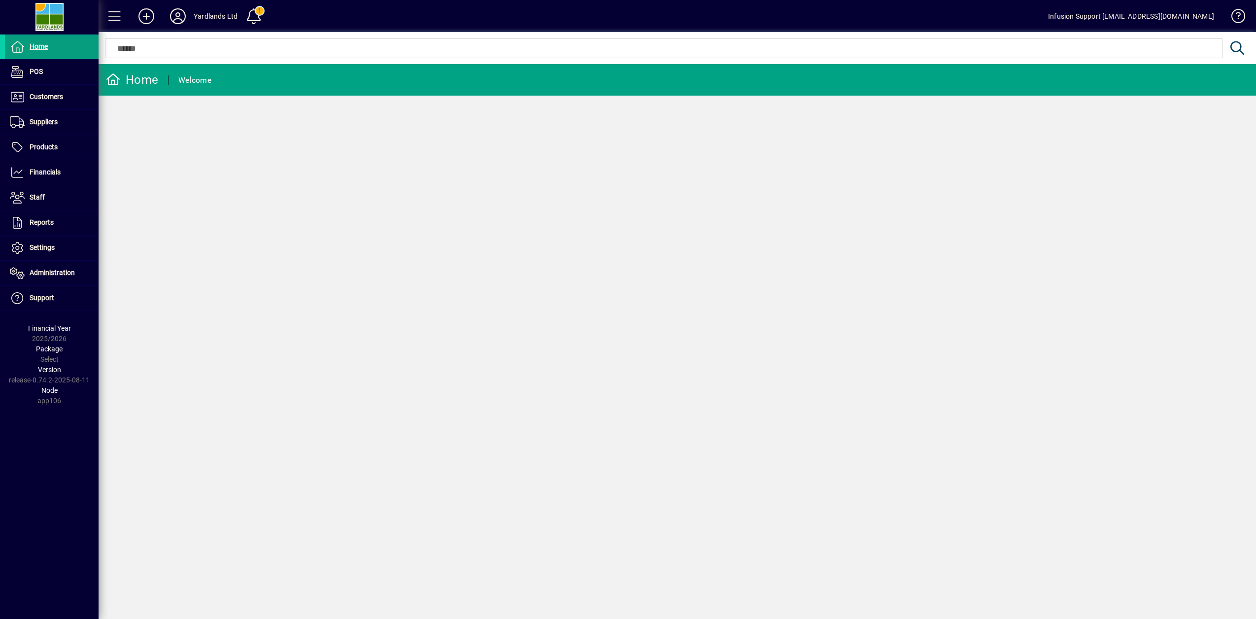 The image size is (1256, 619). Describe the element at coordinates (49, 370) in the screenshot. I see `span: Version` at that location.